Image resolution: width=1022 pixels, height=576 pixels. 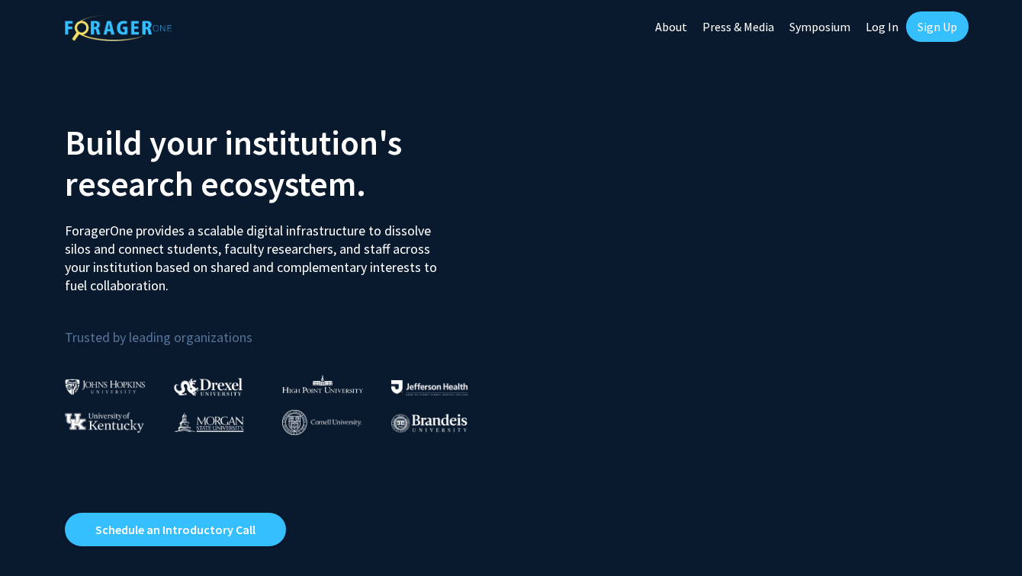 What do you see at coordinates (282, 163) in the screenshot?
I see `h2: Build your institution's research ecosystem.` at bounding box center [282, 163].